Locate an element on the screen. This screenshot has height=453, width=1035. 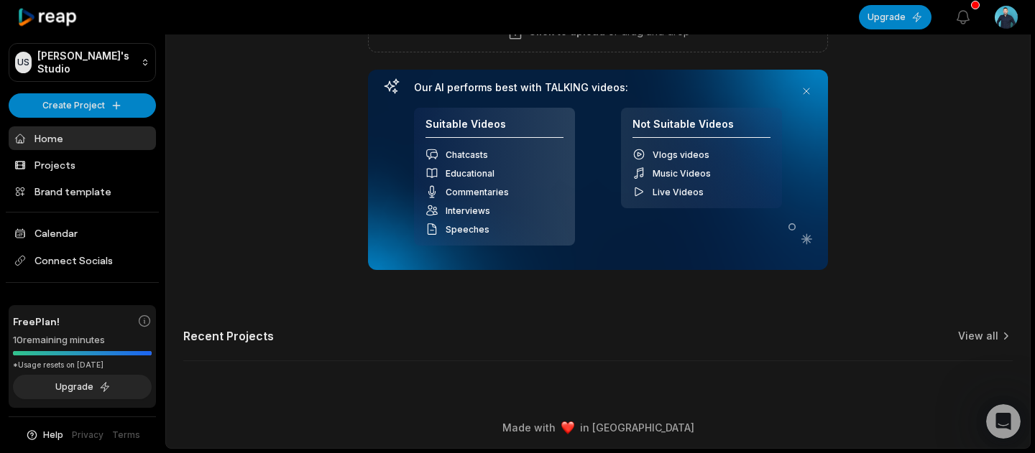
a: Home is located at coordinates (82, 138).